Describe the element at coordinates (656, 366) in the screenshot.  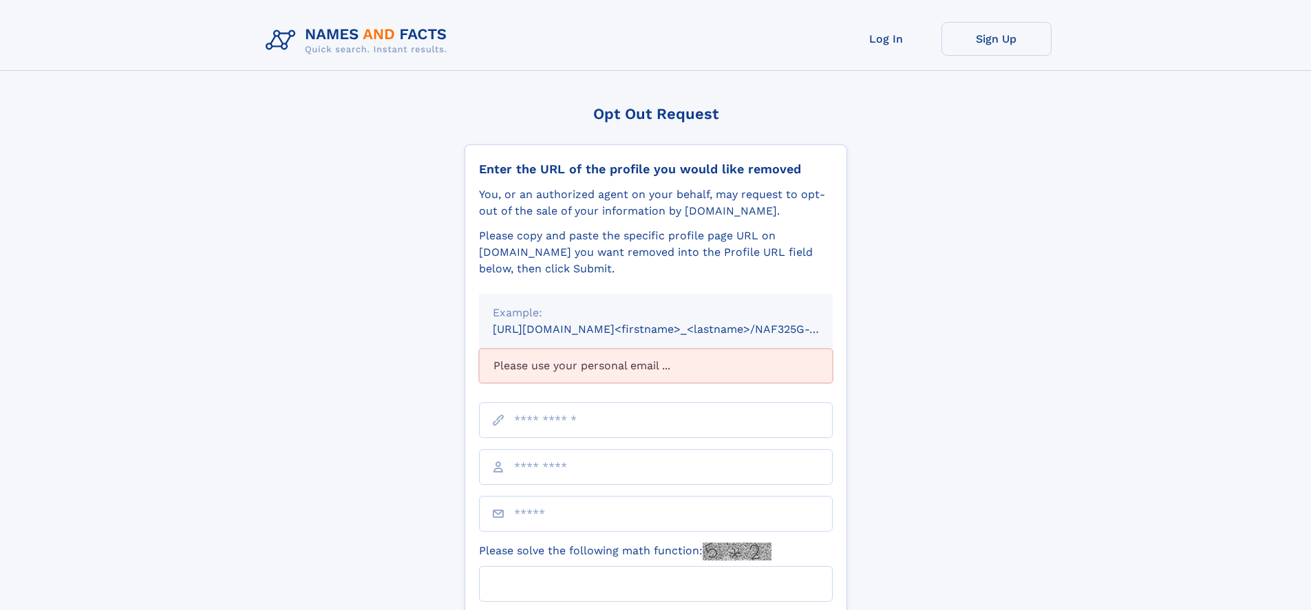
I see `div: Please use your personal email ...` at that location.